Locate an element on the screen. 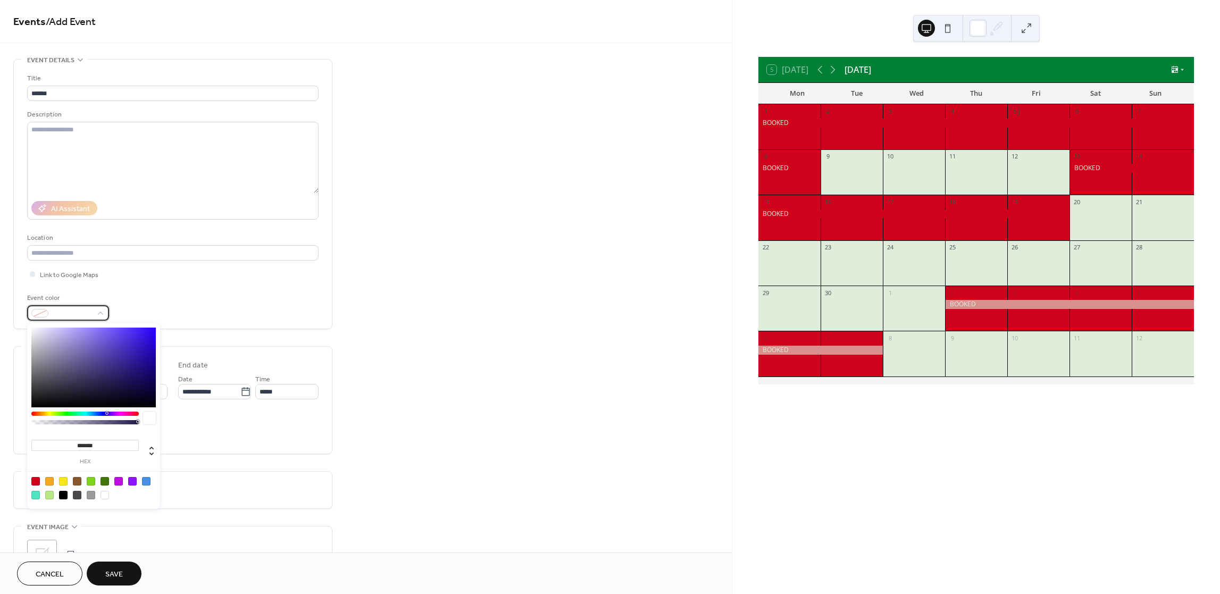  span: Event details is located at coordinates (51, 60).